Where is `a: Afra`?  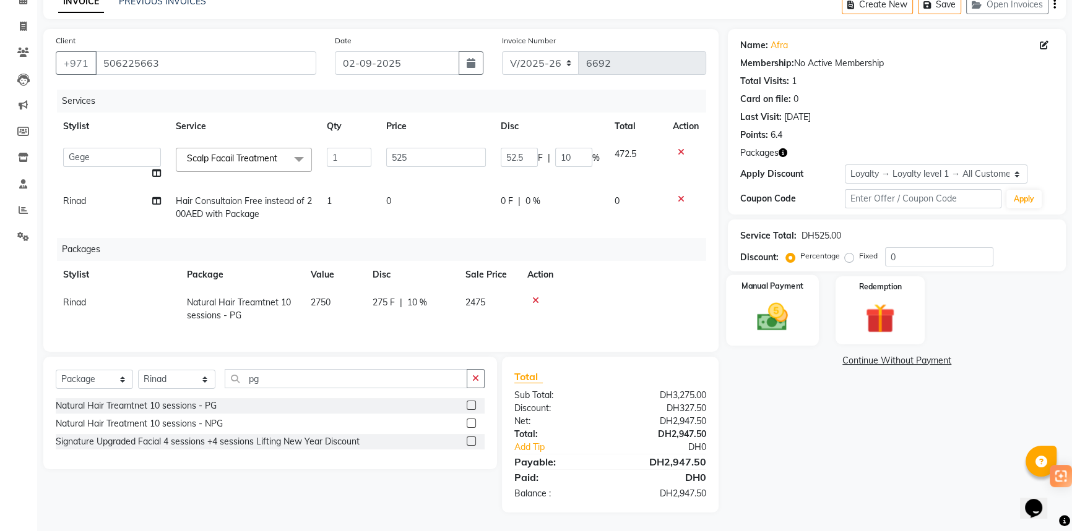 a: Afra is located at coordinates (779, 45).